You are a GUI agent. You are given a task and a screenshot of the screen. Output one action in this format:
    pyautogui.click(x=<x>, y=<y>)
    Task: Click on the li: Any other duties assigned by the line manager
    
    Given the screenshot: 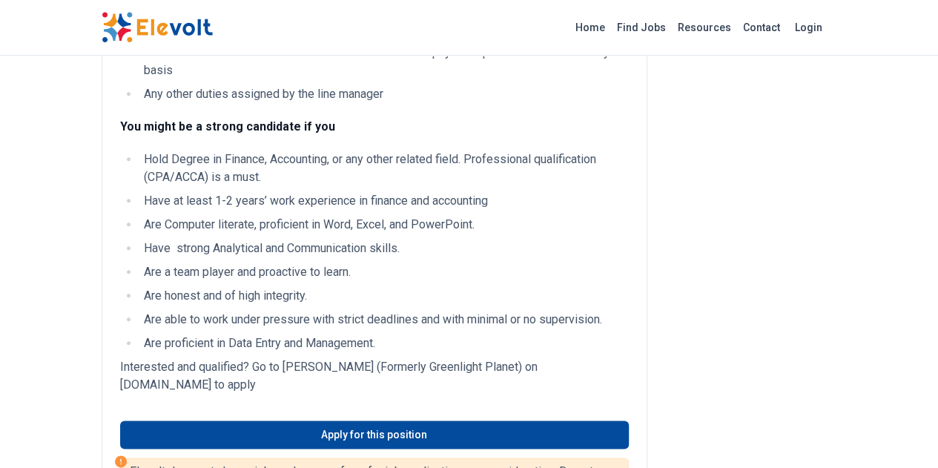 What is the action you would take?
    pyautogui.click(x=384, y=94)
    